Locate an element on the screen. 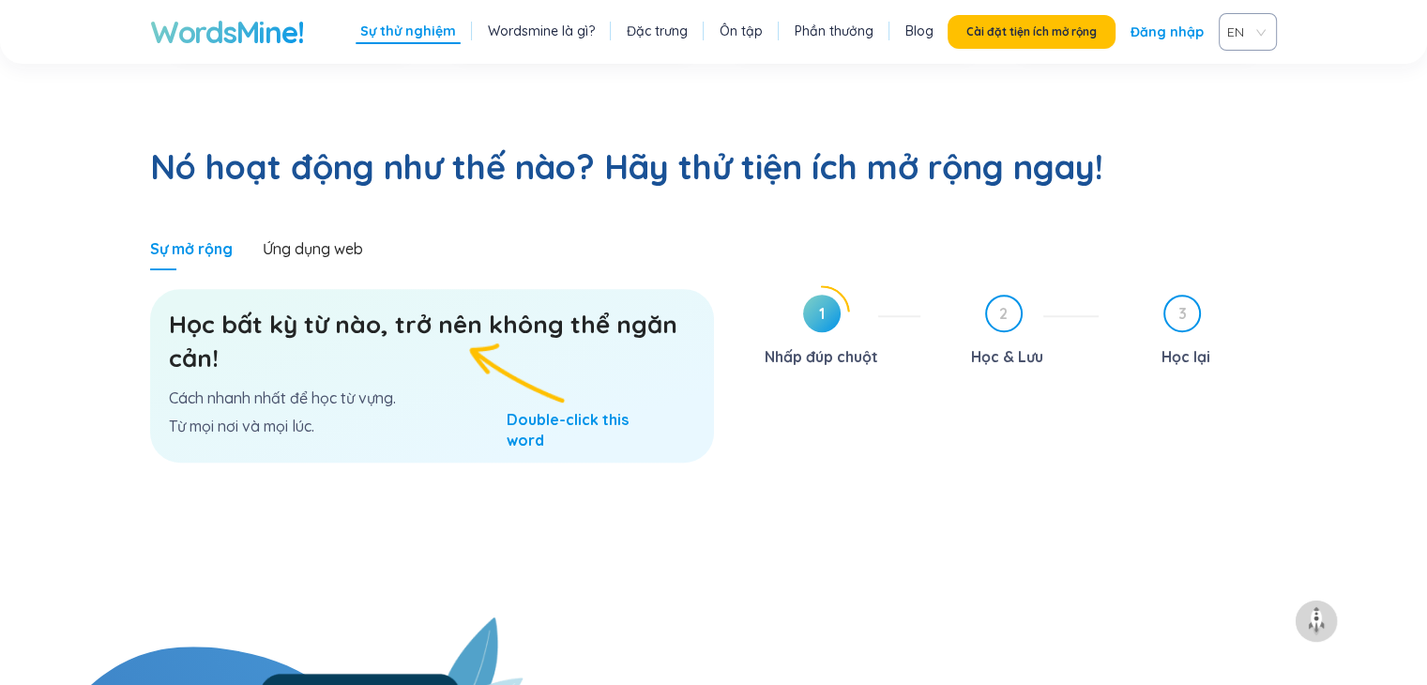 Image resolution: width=1427 pixels, height=685 pixels. font: Nhấp đúp chuột is located at coordinates (821, 357).